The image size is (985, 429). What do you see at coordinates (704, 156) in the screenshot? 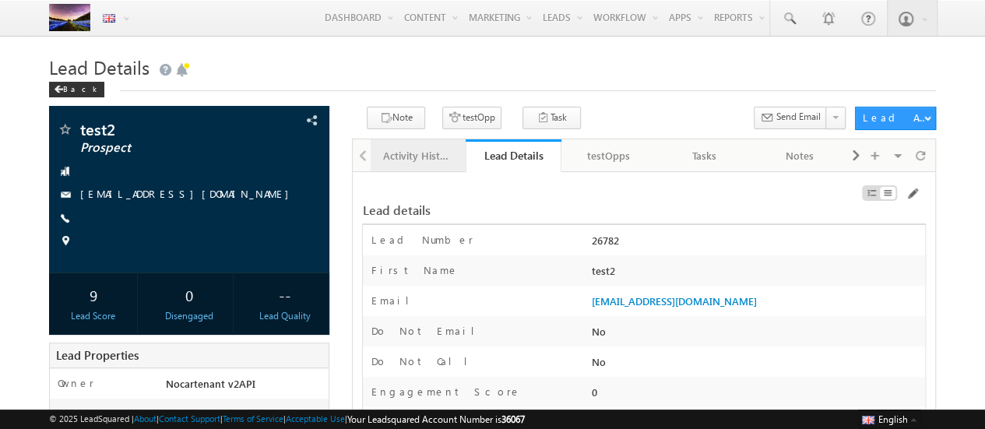
I see `div: Tasks` at bounding box center [704, 156].